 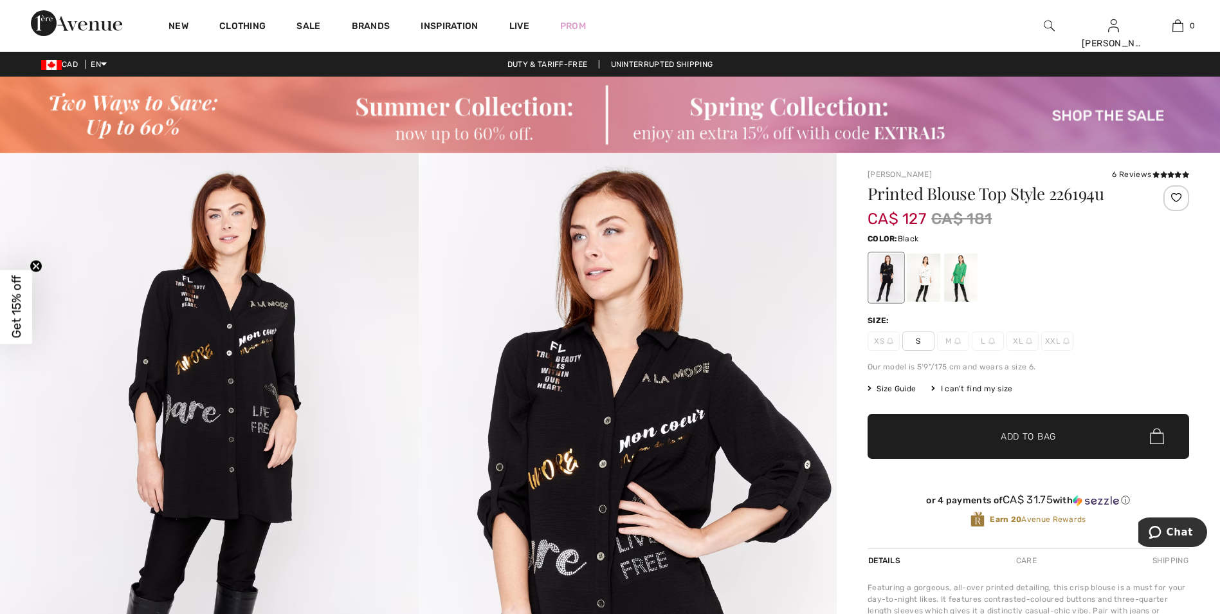 I want to click on span: Black, so click(x=908, y=239).